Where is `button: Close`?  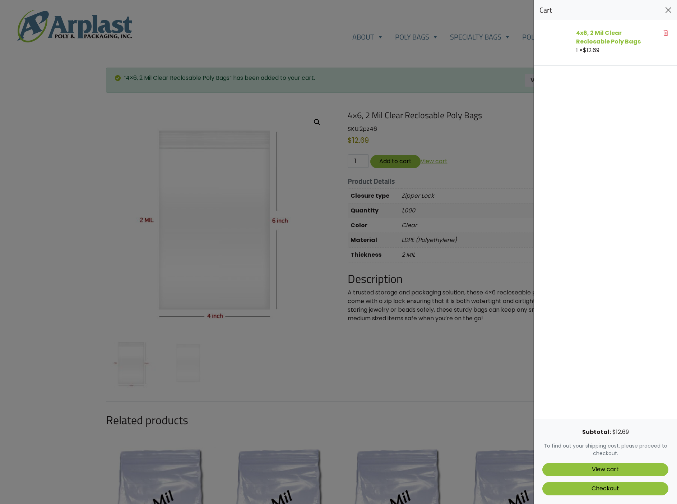
button: Close is located at coordinates (669, 10).